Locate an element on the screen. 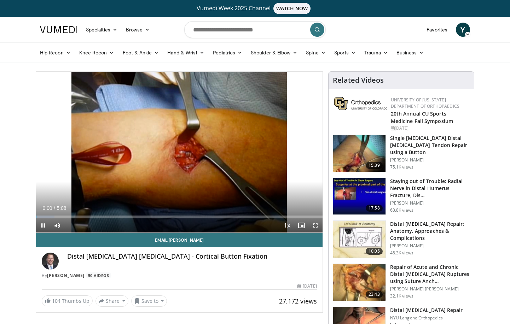  div: Progress Bar is located at coordinates (179, 217).